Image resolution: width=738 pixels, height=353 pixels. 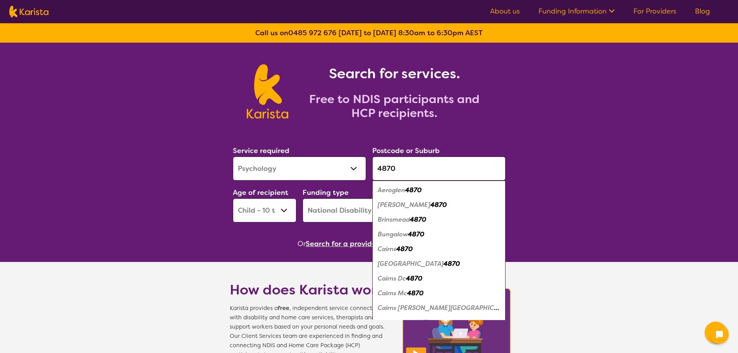 What do you see at coordinates (439, 220) in the screenshot?
I see `div: Brinsmead 4870` at bounding box center [439, 220].